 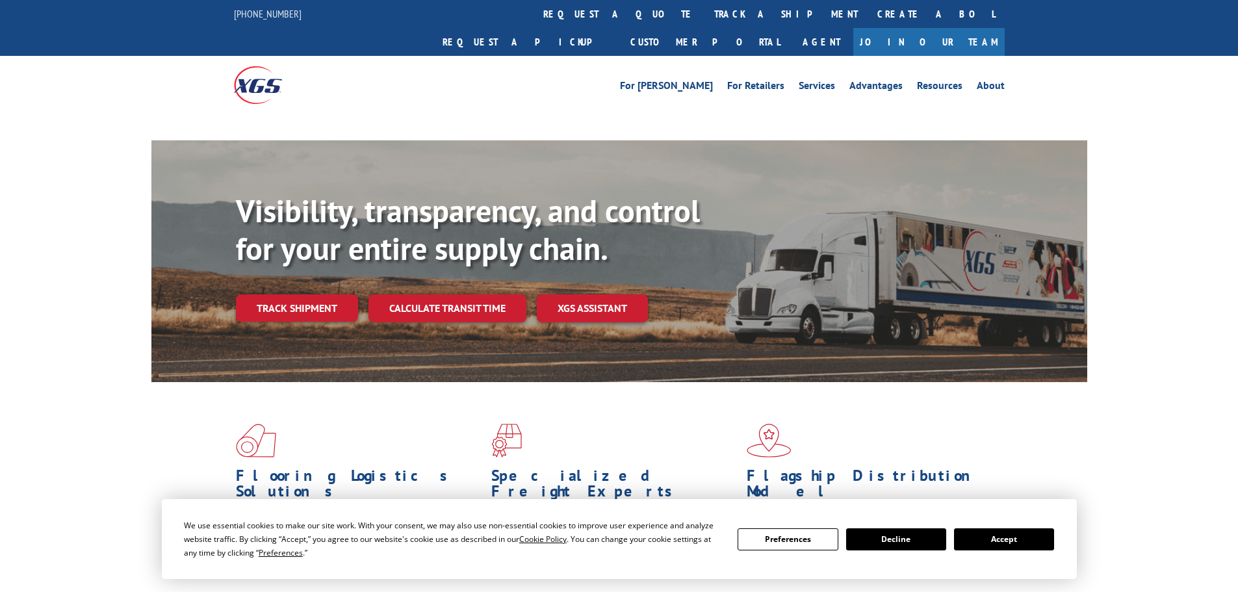 What do you see at coordinates (788, 539) in the screenshot?
I see `button: Preferences` at bounding box center [788, 539].